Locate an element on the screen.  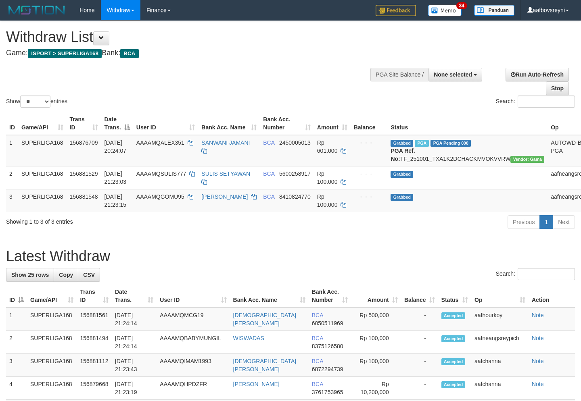
td: aafneangsreypich is located at coordinates (500, 343).